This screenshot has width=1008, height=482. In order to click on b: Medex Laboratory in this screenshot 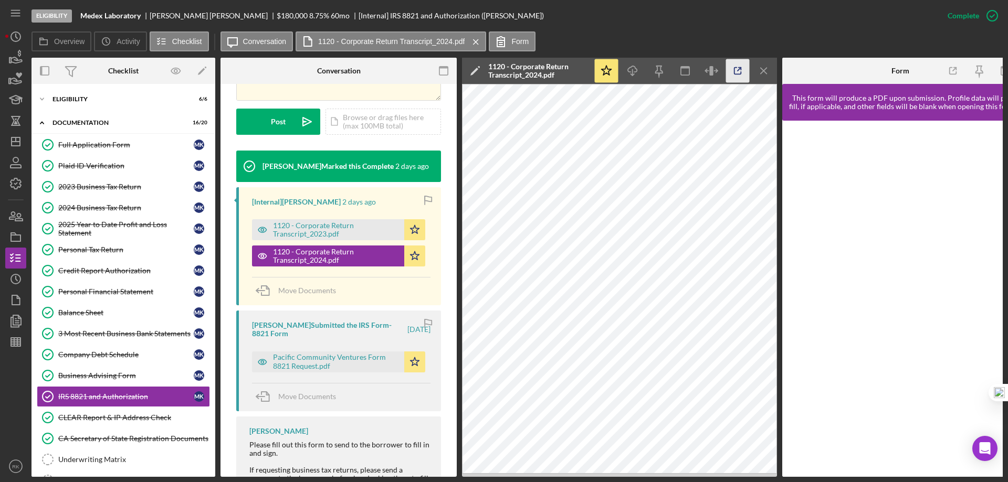, I will do `click(110, 16)`.